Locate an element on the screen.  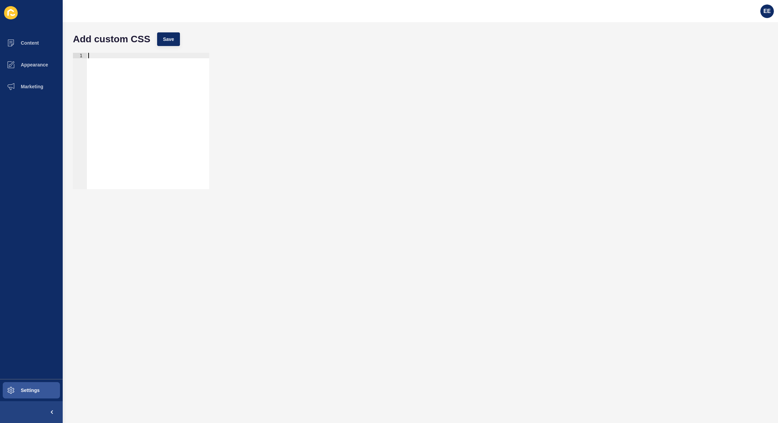
div: 1 is located at coordinates (80, 56).